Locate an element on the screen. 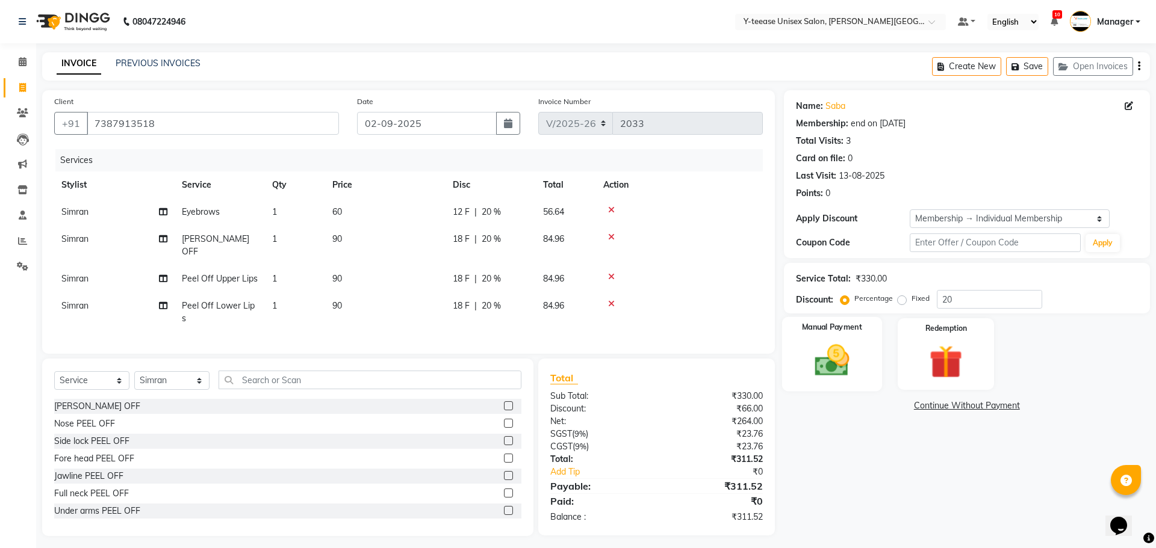 Image resolution: width=1156 pixels, height=548 pixels. label: Invoice Number is located at coordinates (564, 102).